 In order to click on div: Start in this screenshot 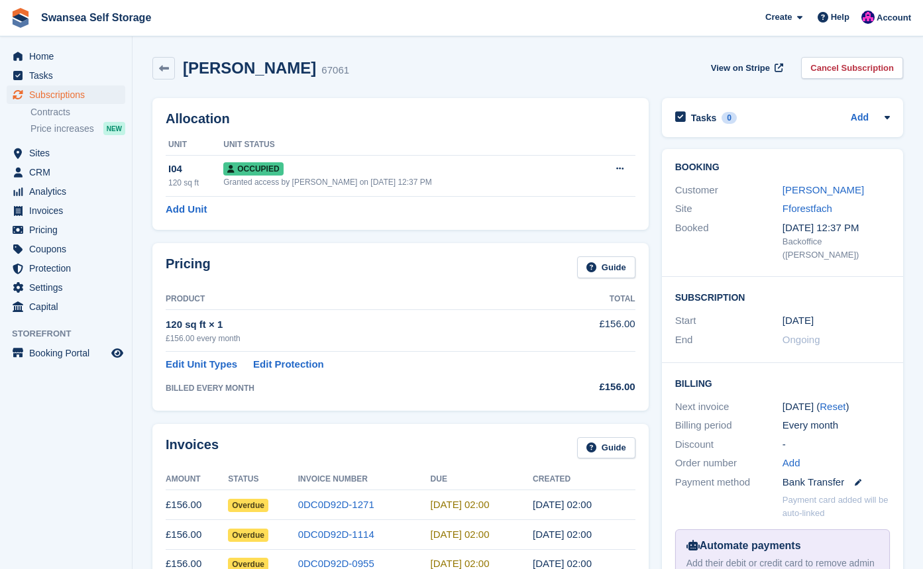, I will do `click(729, 321)`.